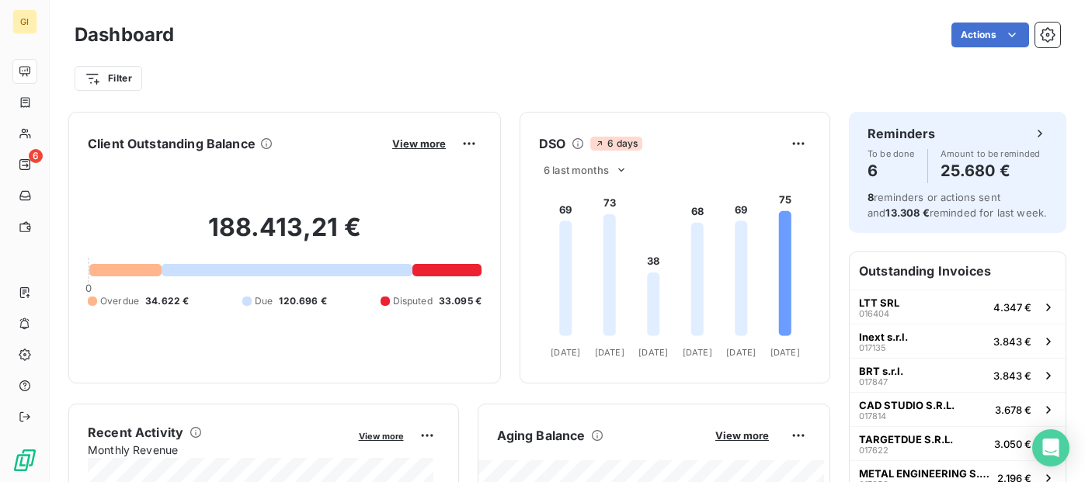  What do you see at coordinates (108, 78) in the screenshot?
I see `button: Filter` at bounding box center [108, 78].